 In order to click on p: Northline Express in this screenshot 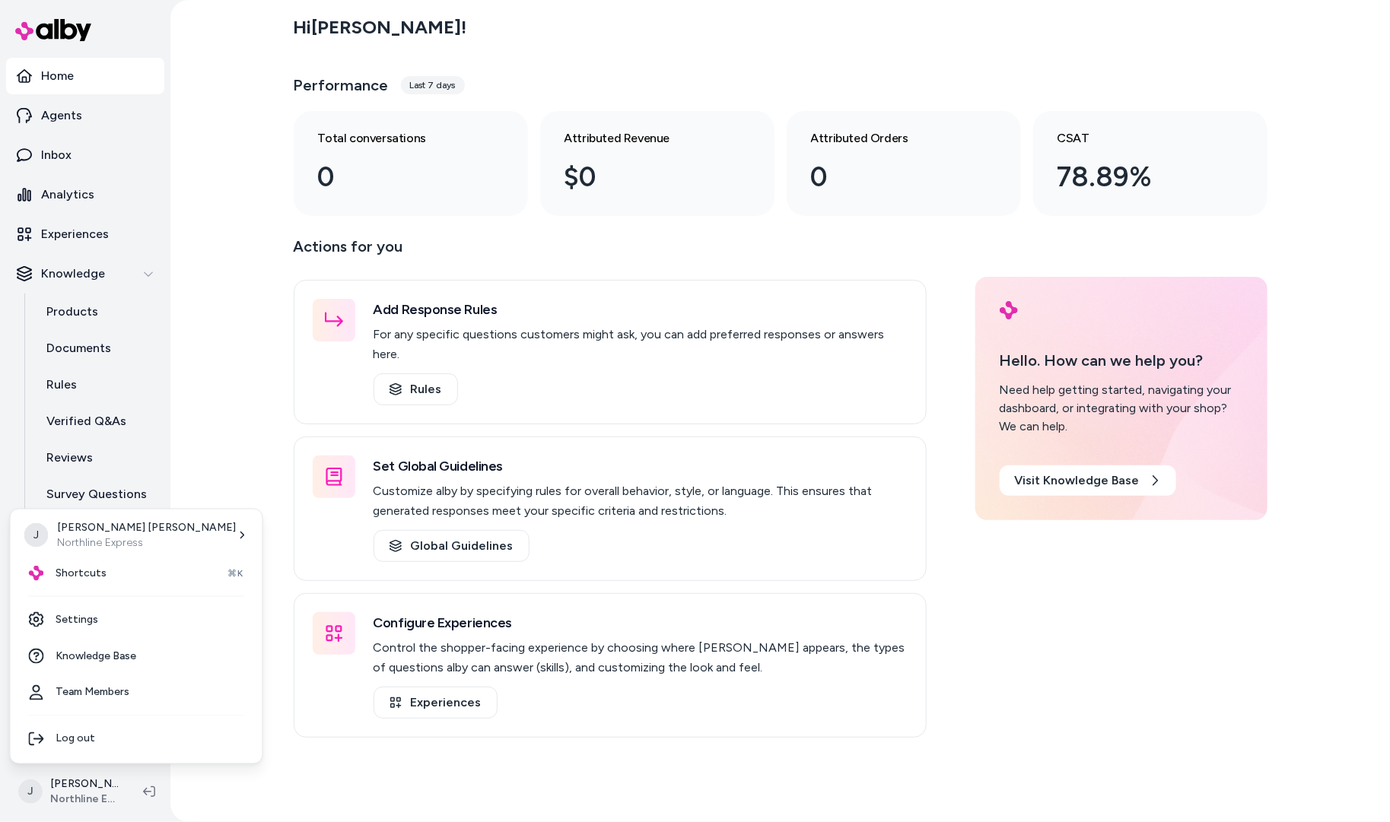, I will do `click(147, 543)`.